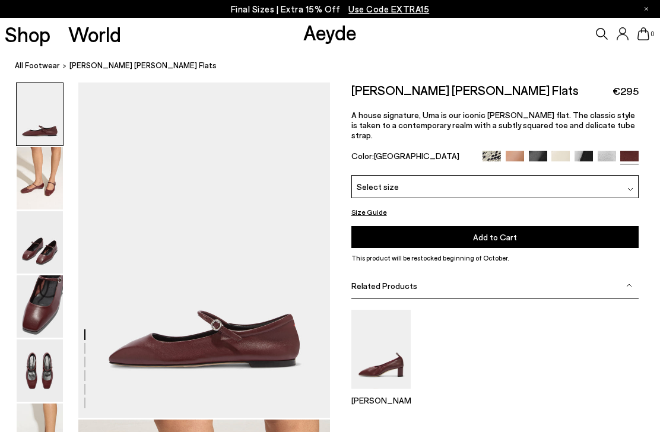 The image size is (660, 432). I want to click on p: This product will be restocked beginning of October., so click(495, 258).